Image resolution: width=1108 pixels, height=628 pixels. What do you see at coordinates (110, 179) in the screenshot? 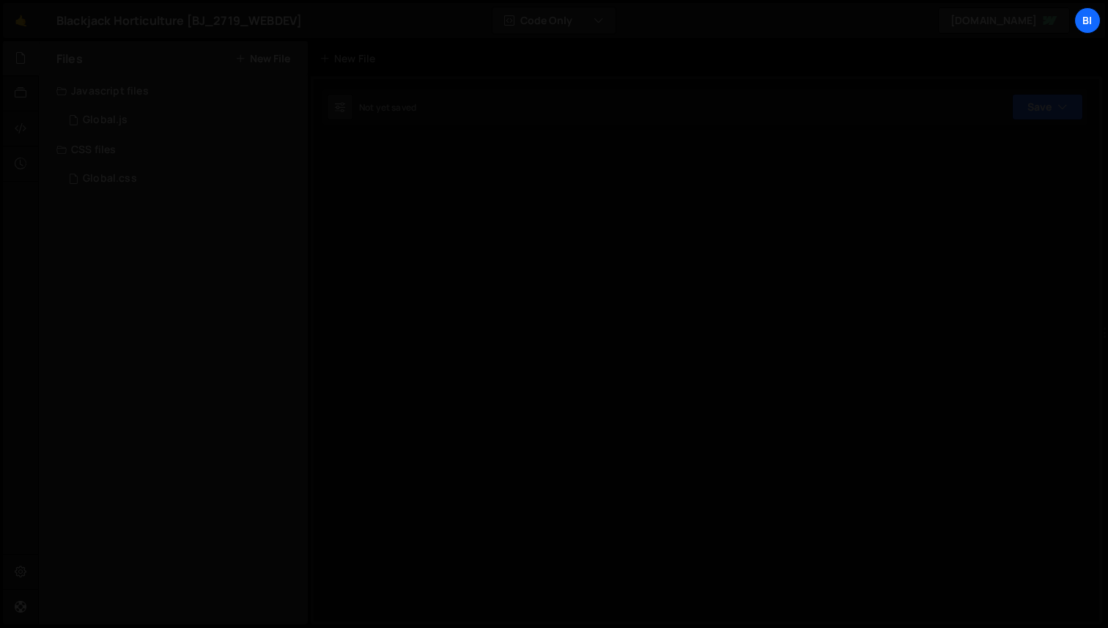
I see `div: Global.css` at bounding box center [110, 179].